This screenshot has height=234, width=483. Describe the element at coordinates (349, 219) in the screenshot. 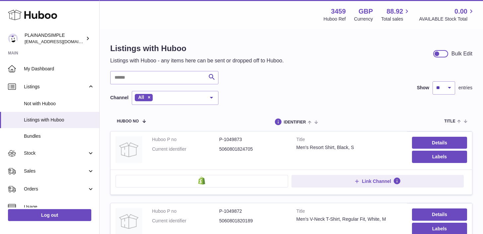

I see `div: Men's V-Neck T-Shirt, Regular Fit, White, M` at that location.